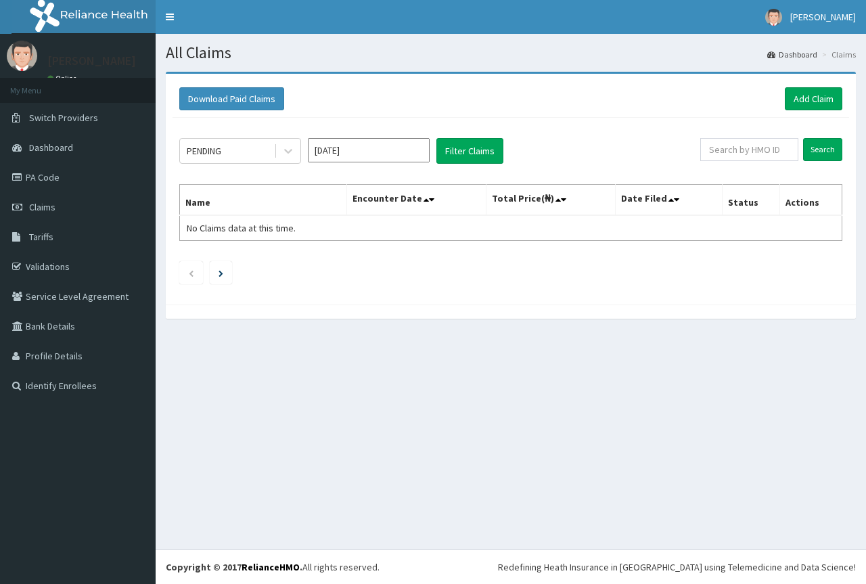 The image size is (866, 584). Describe the element at coordinates (511, 566) in the screenshot. I see `footer: All rights reserved.` at that location.